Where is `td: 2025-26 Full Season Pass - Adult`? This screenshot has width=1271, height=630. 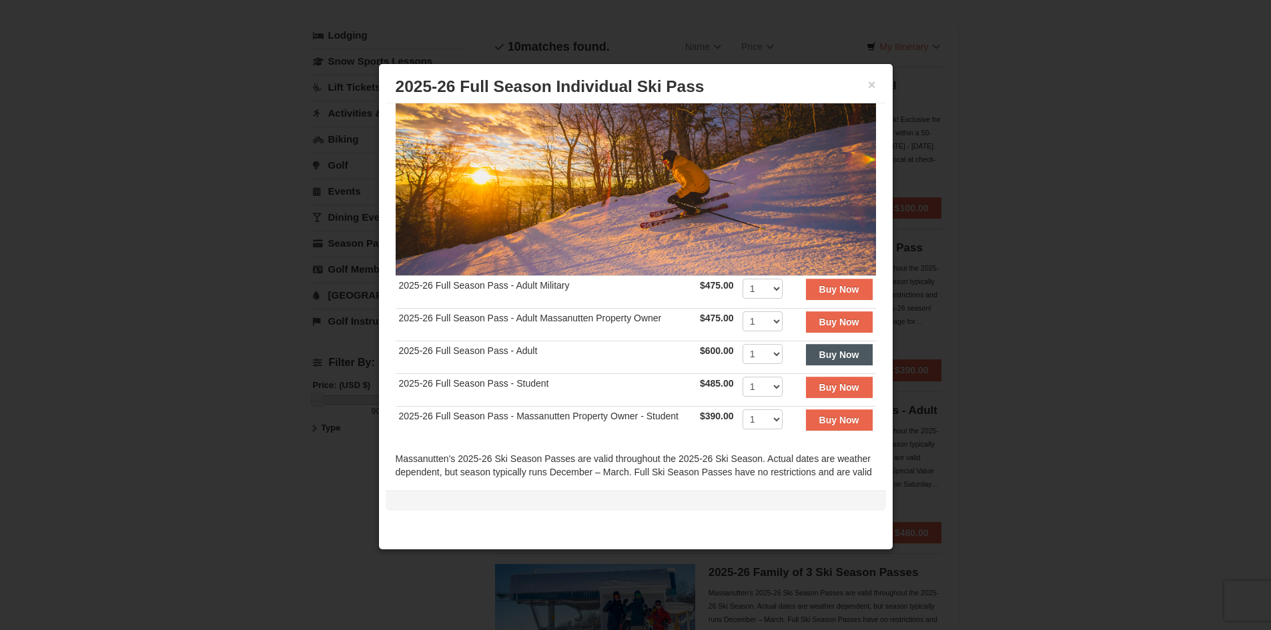 td: 2025-26 Full Season Pass - Adult is located at coordinates (546, 357).